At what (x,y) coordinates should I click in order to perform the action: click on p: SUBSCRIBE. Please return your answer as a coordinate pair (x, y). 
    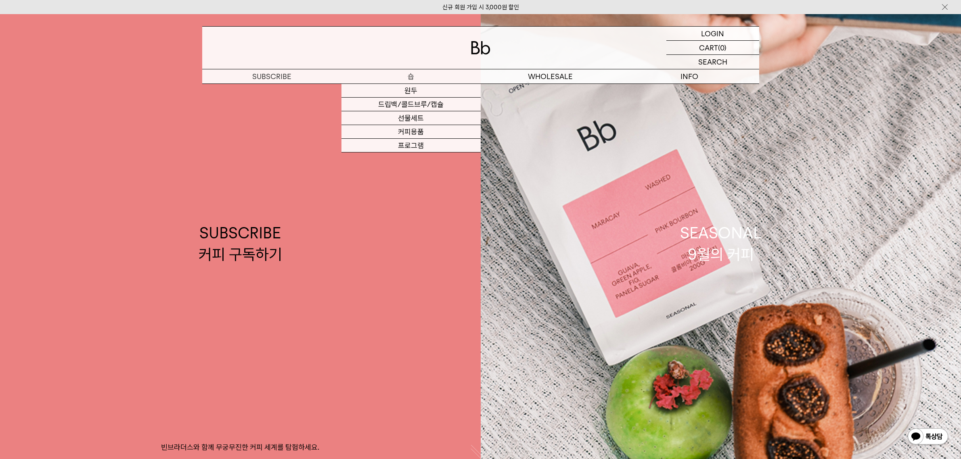
    Looking at the image, I should click on (272, 76).